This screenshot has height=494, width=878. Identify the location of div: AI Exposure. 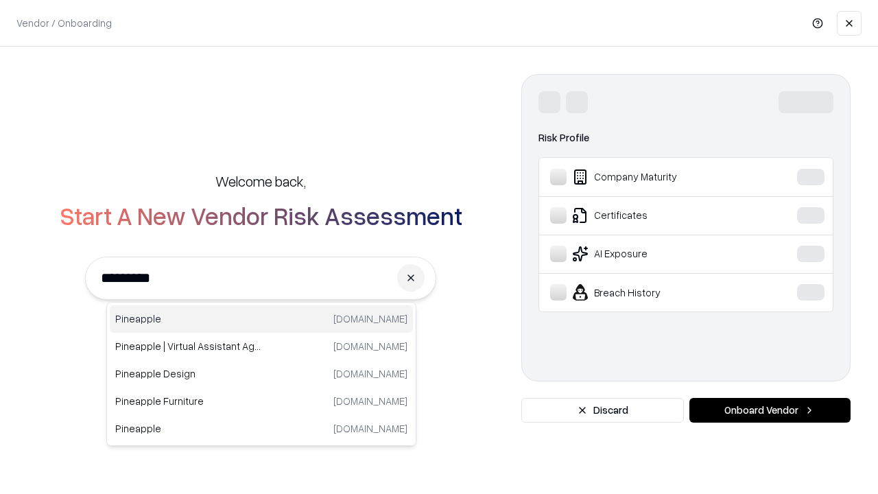
(653, 254).